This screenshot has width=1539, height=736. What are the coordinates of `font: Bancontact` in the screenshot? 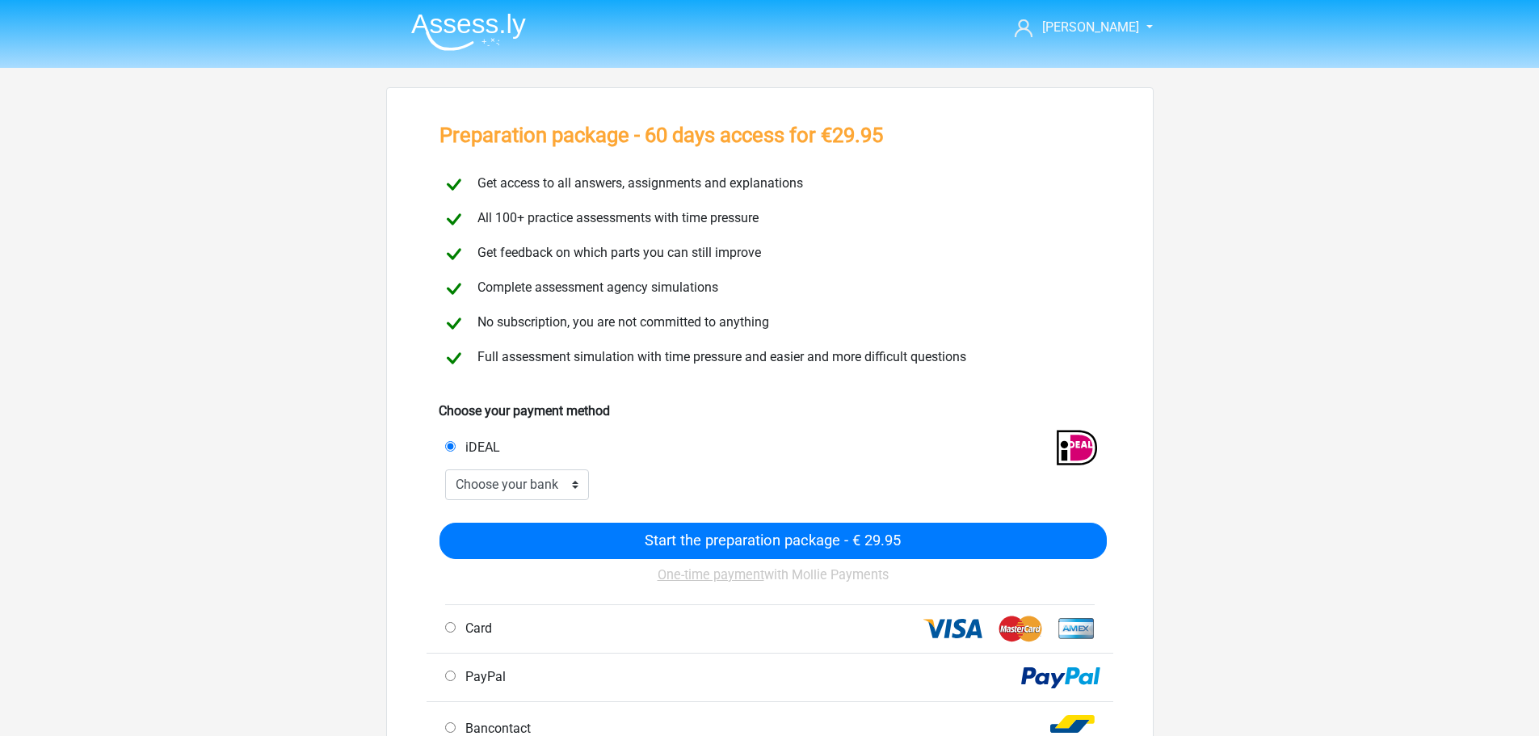 It's located at (498, 728).